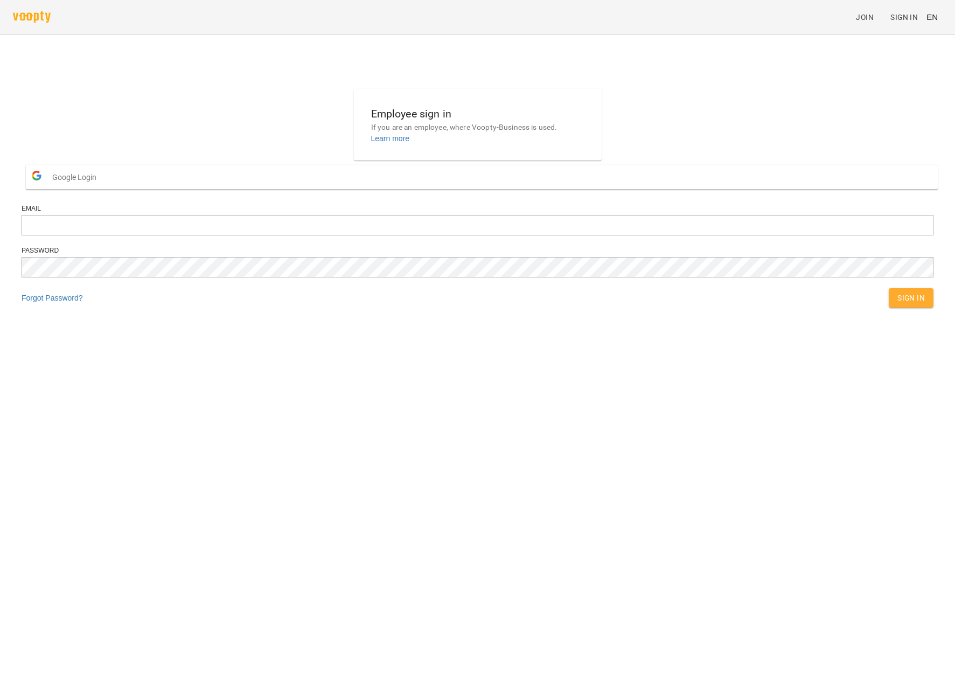  What do you see at coordinates (477, 208) in the screenshot?
I see `div: Email` at bounding box center [477, 208].